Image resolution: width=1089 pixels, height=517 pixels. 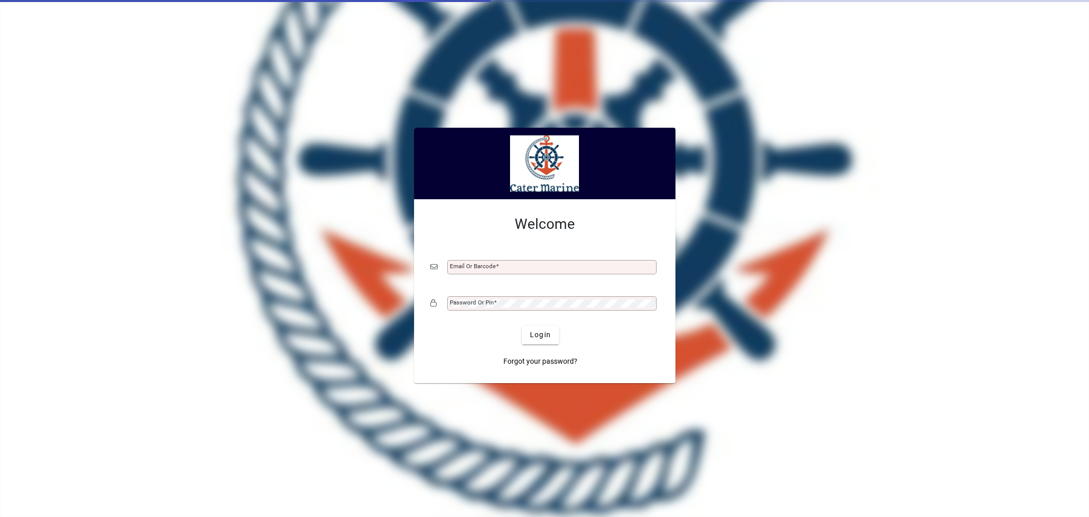 What do you see at coordinates (540, 334) in the screenshot?
I see `span: Login` at bounding box center [540, 334].